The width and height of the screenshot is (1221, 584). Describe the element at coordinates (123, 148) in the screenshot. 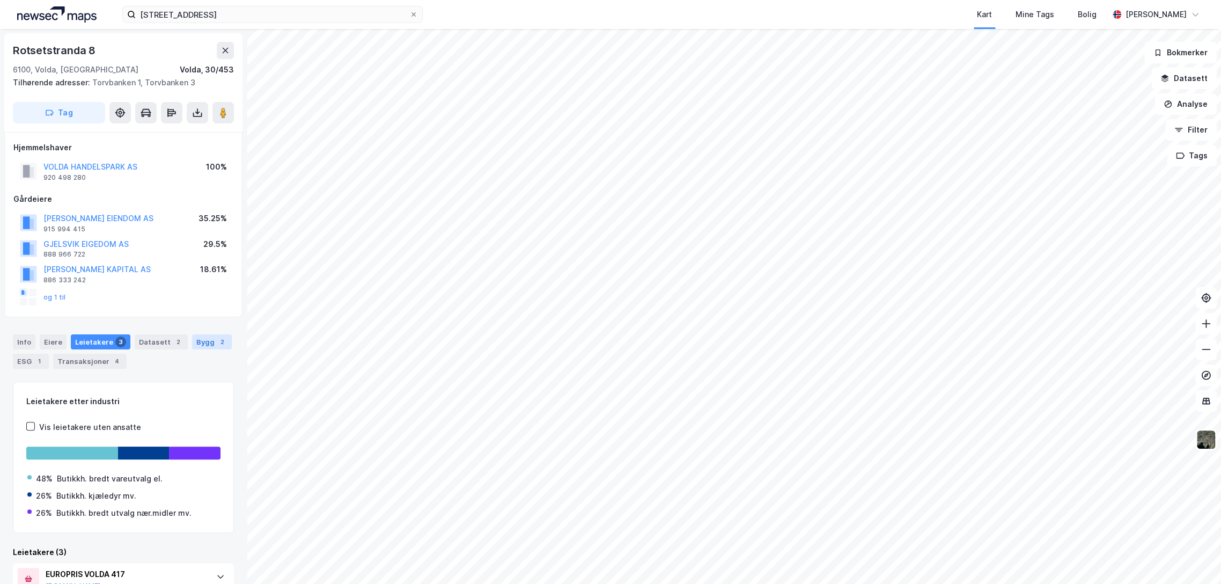

I see `div: Hjemmelshaver` at that location.